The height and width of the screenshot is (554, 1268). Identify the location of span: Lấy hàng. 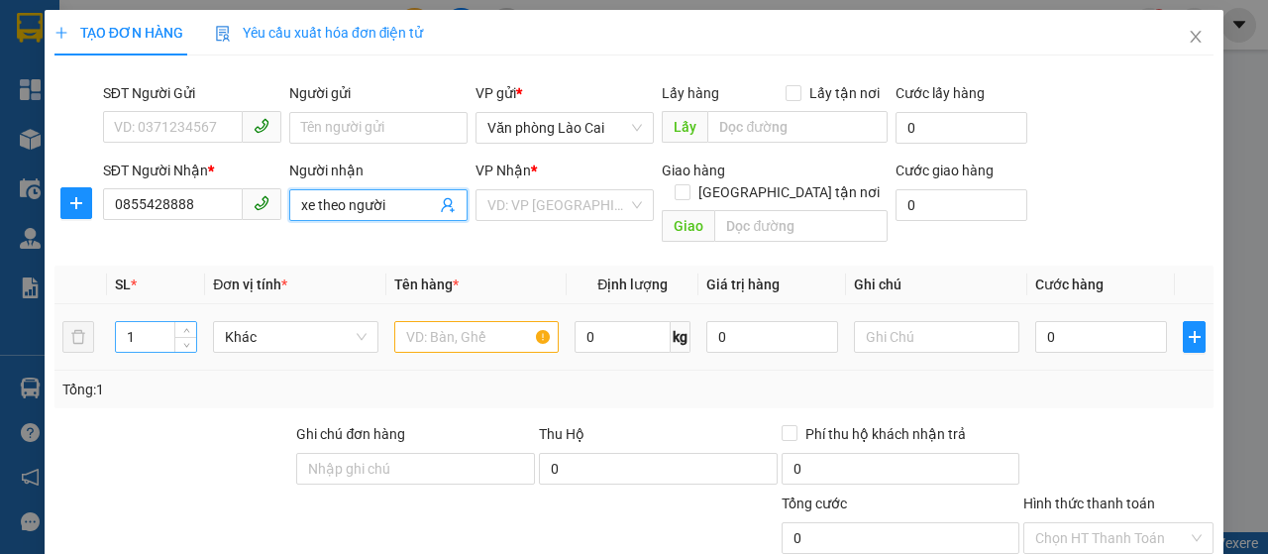
(691, 93).